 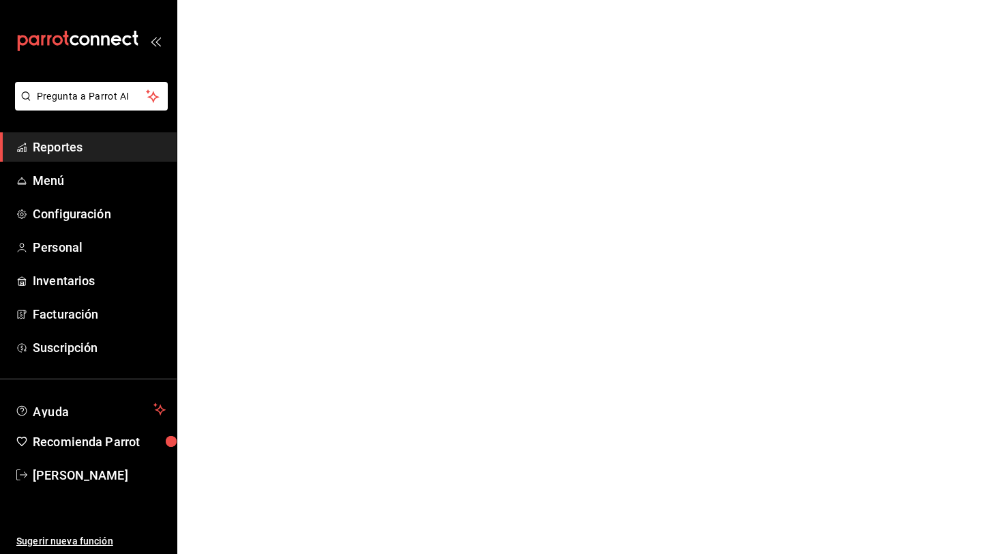 What do you see at coordinates (89, 106) in the screenshot?
I see `a: Pregunta a Parrot AI` at bounding box center [89, 106].